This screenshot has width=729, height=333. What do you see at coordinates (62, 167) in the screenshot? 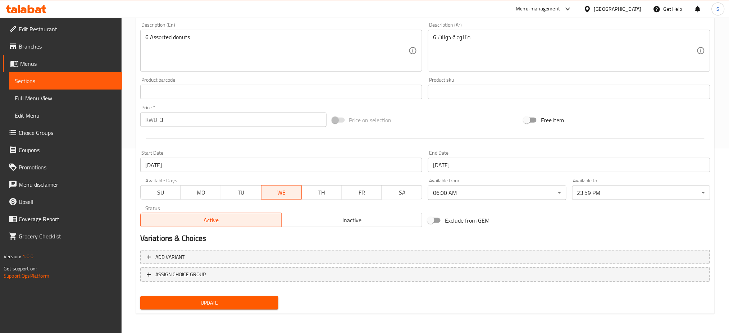
I see `a: Promotions` at bounding box center [62, 167].